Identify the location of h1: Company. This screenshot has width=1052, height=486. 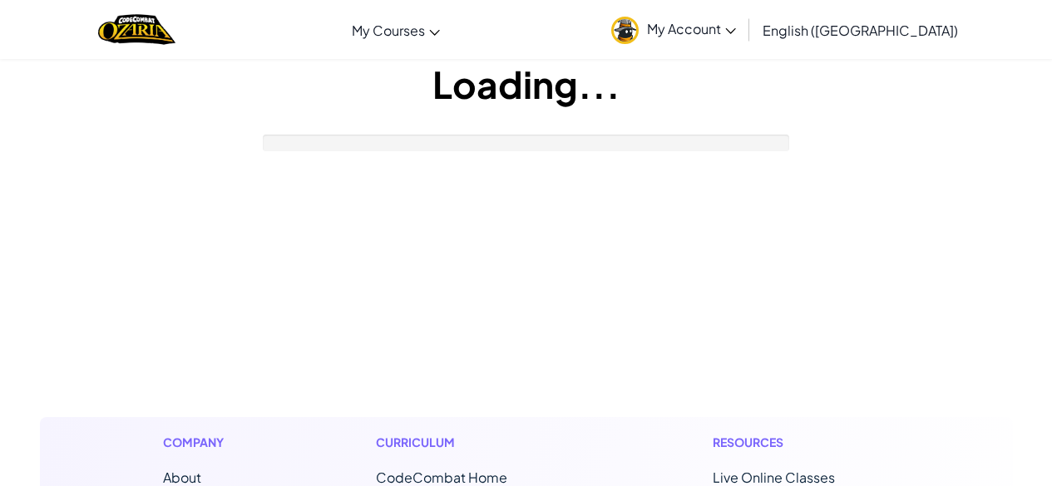
(201, 442).